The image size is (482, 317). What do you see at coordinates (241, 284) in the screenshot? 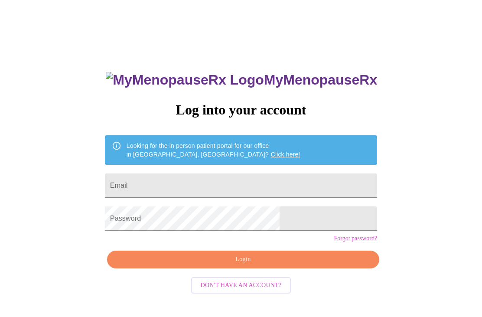
I see `a: Don't have an account?` at bounding box center [241, 284].